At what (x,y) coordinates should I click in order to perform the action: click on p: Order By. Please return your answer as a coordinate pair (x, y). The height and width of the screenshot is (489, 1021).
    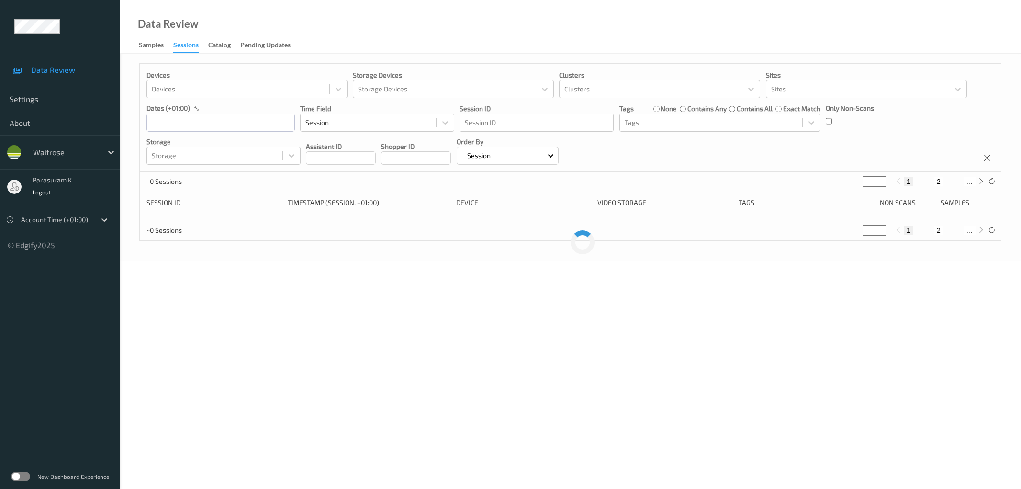
    Looking at the image, I should click on (507, 142).